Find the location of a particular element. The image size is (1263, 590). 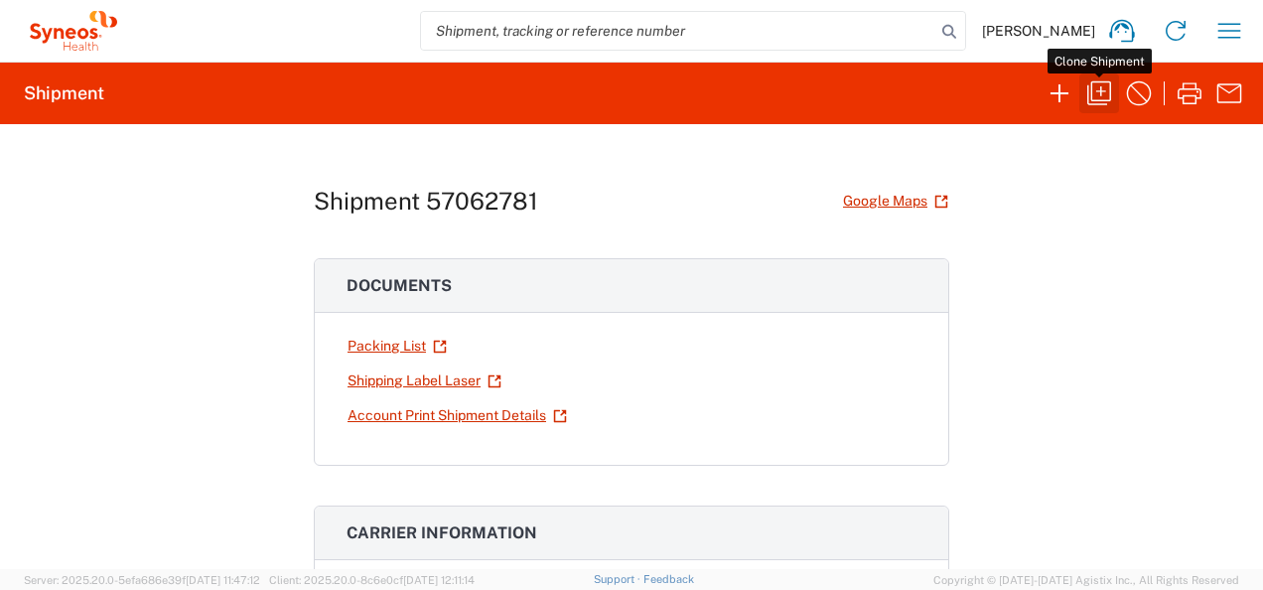

a: Google Maps is located at coordinates (896, 201).